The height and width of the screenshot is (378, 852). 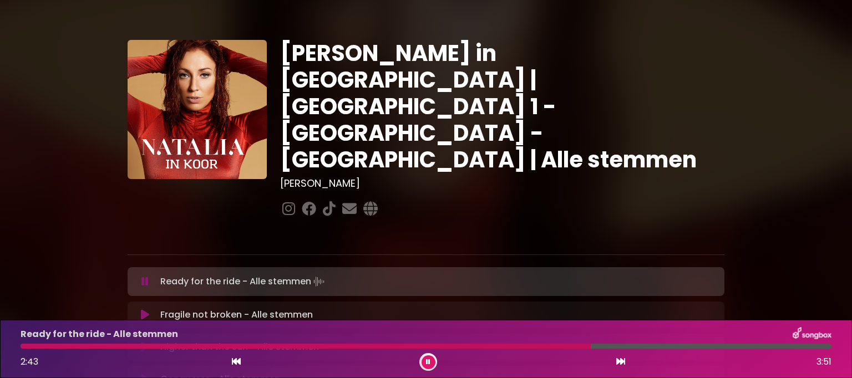 I want to click on p: Fragile not broken - Alle stemmen, so click(x=236, y=315).